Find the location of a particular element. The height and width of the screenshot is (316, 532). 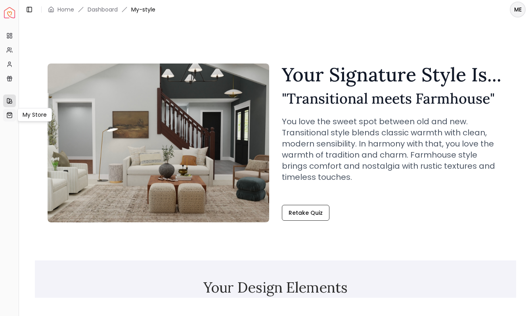

button: ME is located at coordinates (518, 10).